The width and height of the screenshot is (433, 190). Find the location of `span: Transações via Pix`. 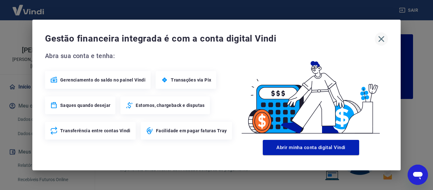

span: Transações via Pix is located at coordinates (191, 80).